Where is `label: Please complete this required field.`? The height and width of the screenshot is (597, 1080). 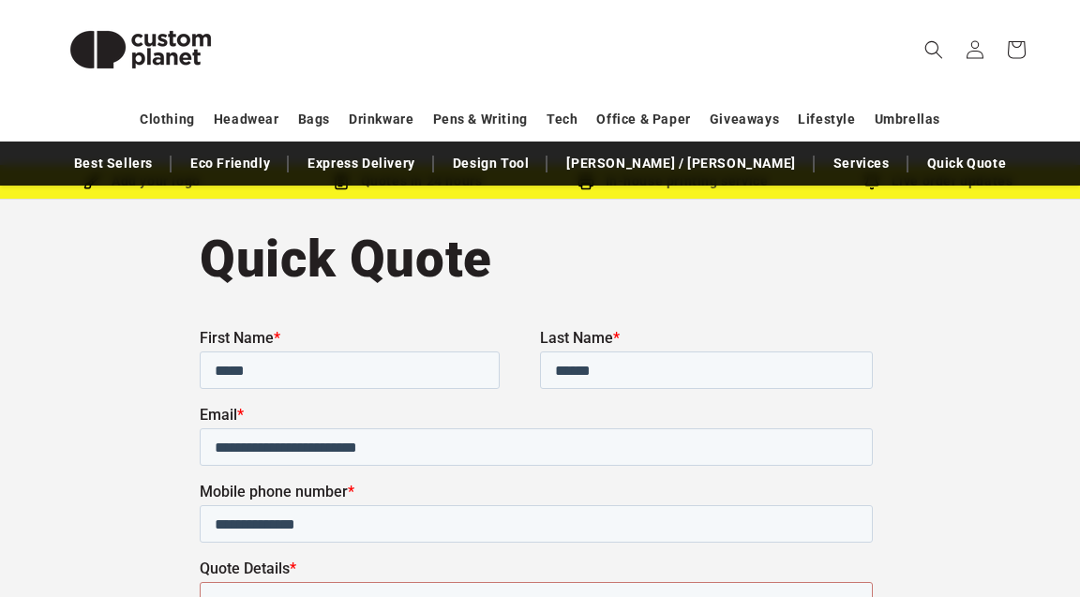 label: Please complete this required field. is located at coordinates (342, 323).